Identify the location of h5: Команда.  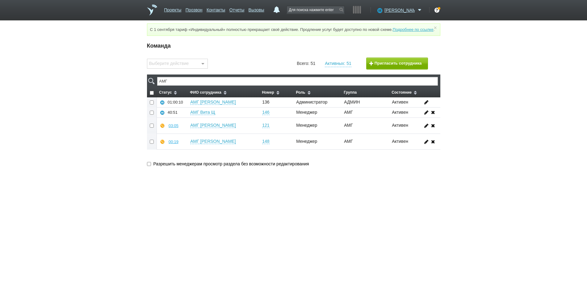
(294, 46).